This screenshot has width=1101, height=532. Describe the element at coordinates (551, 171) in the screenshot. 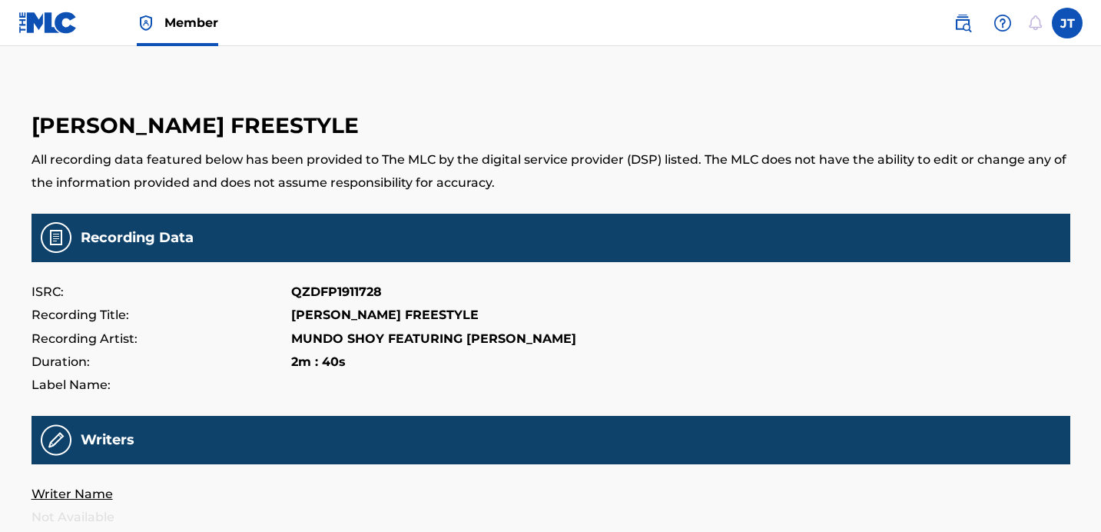

I see `p: All recording data featured below has been provided to The MLC by the digital service provider (D...` at that location.